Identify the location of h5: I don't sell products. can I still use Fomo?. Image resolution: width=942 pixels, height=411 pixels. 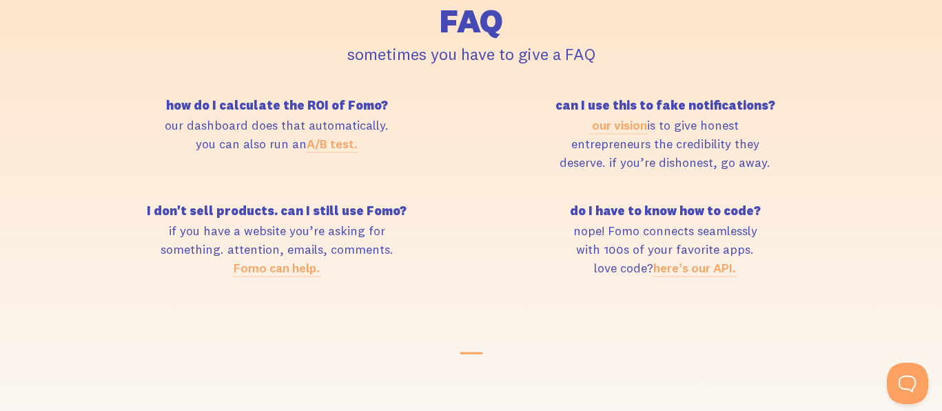
(277, 211).